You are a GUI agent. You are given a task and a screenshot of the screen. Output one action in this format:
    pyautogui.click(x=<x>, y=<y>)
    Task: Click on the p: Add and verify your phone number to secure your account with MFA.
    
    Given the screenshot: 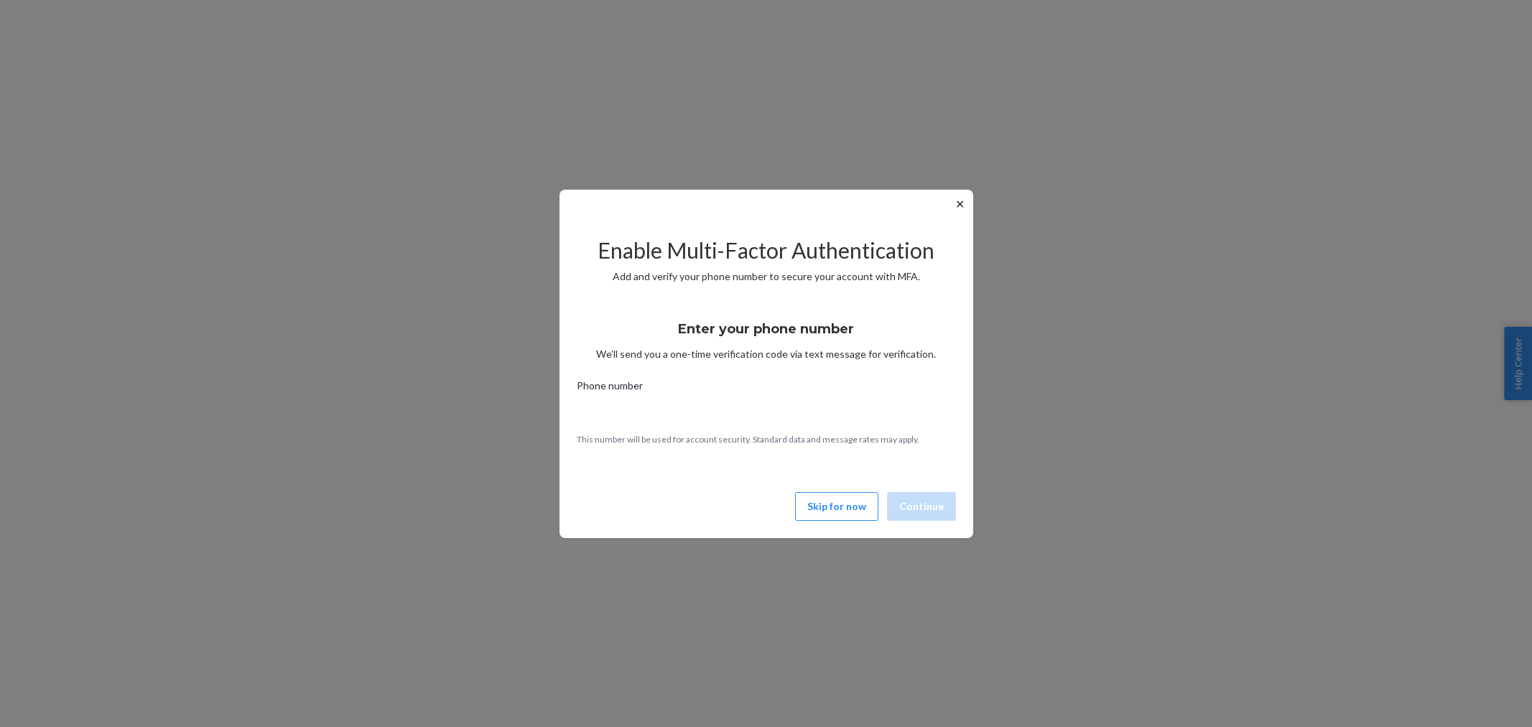 What is the action you would take?
    pyautogui.click(x=766, y=277)
    